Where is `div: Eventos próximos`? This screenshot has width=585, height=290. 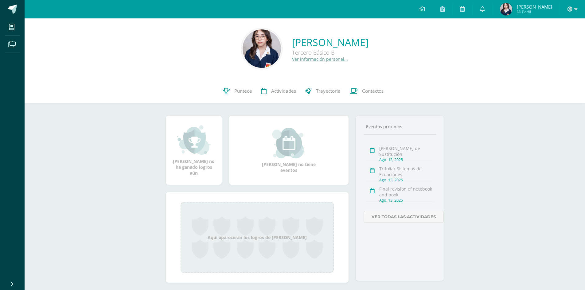
div: Eventos próximos is located at coordinates (400, 127).